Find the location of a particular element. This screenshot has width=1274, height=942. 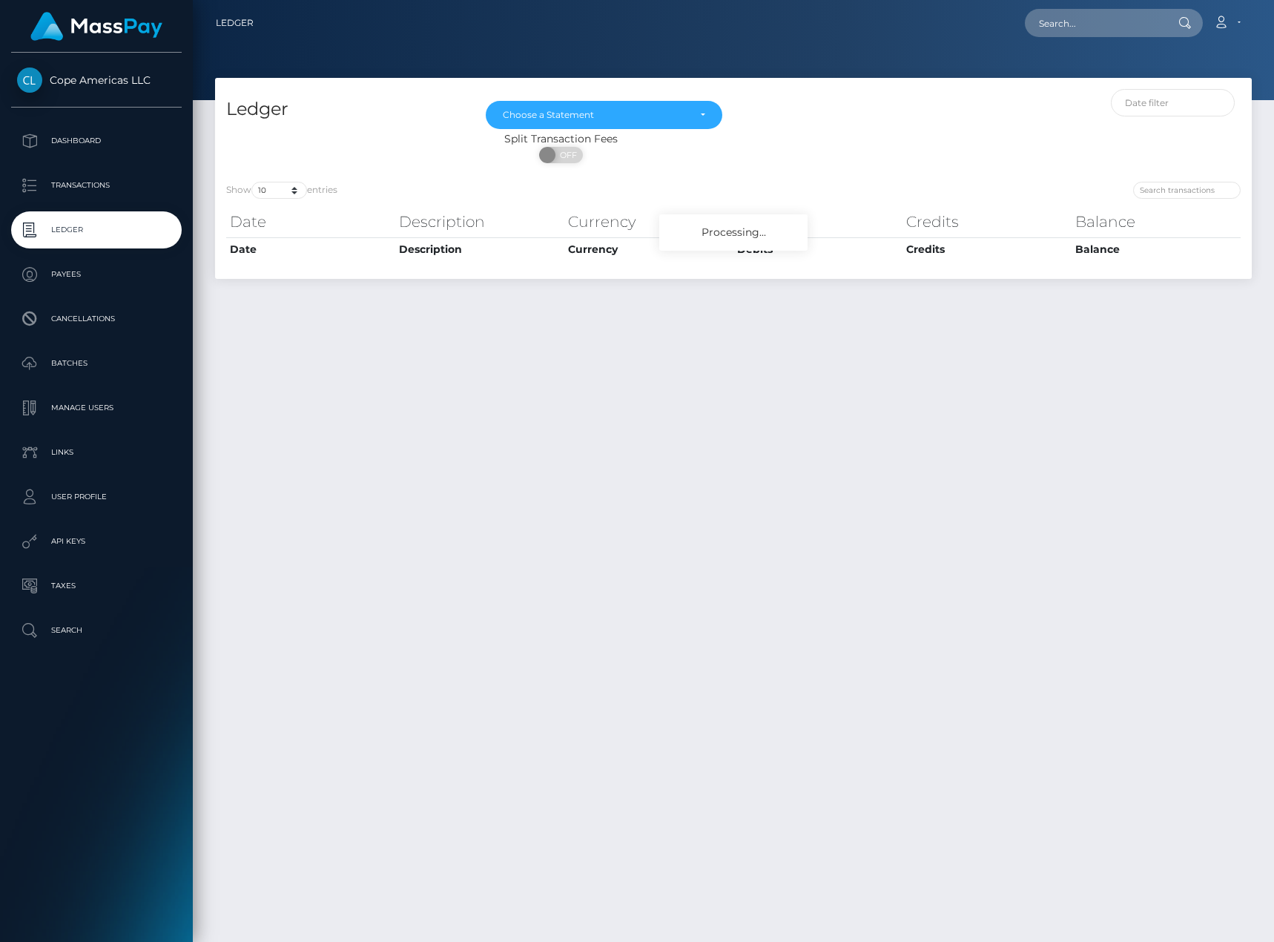

a: User Profile is located at coordinates (96, 497).